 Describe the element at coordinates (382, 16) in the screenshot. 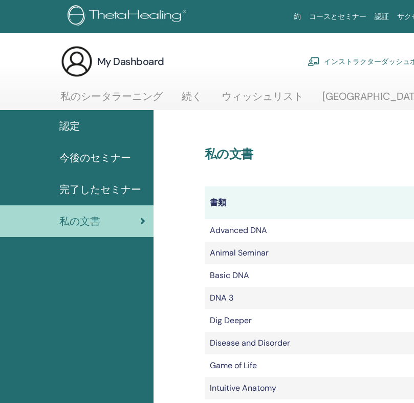

I see `a: 認証` at that location.